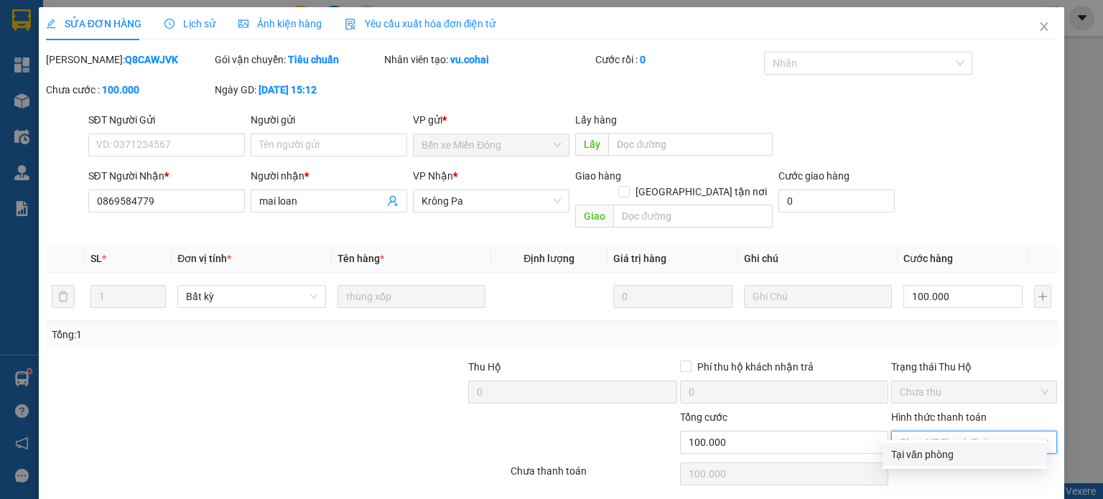  I want to click on input: 0, so click(673, 297).